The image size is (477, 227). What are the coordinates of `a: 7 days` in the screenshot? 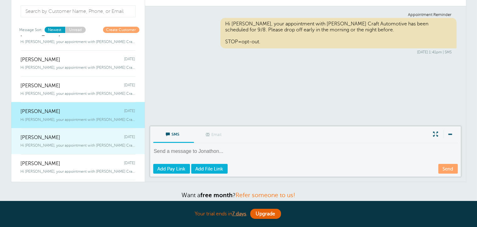 It's located at (239, 214).